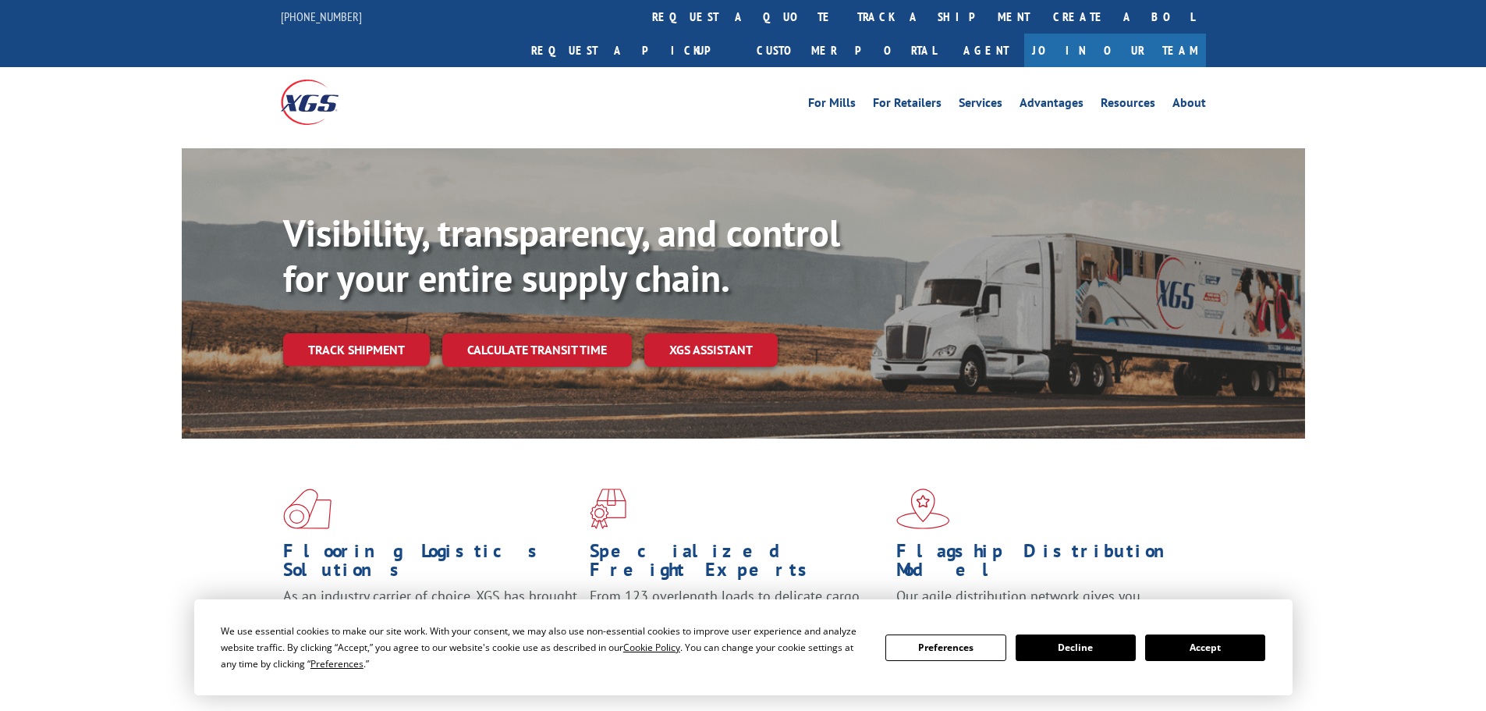 This screenshot has height=711, width=1486. Describe the element at coordinates (1044, 564) in the screenshot. I see `h1: Flagship Distribution Model` at that location.